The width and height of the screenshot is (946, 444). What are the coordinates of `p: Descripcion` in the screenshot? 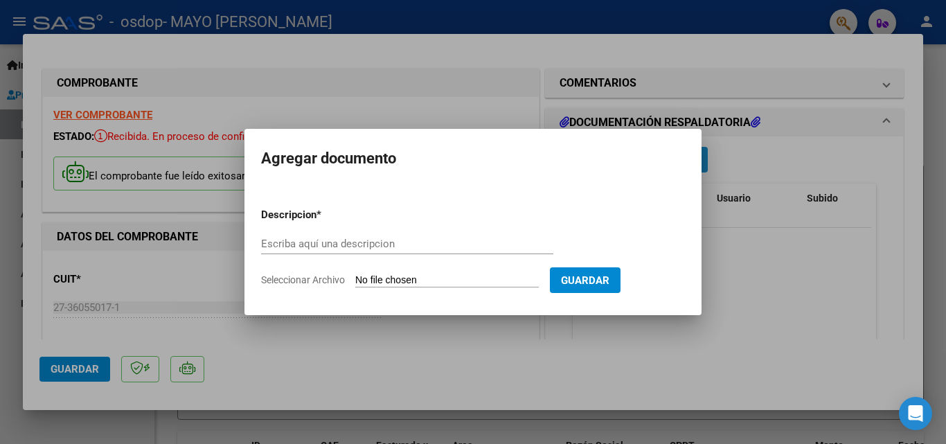 It's located at (325, 215).